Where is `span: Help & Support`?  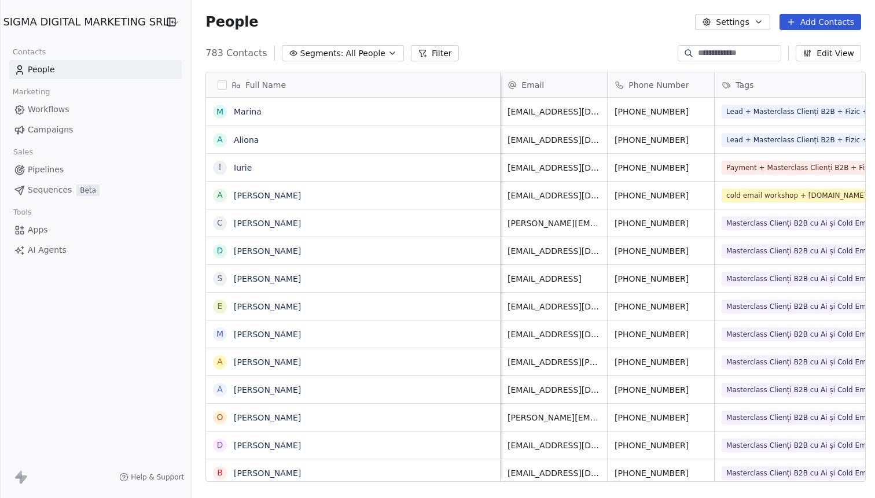 span: Help & Support is located at coordinates (157, 477).